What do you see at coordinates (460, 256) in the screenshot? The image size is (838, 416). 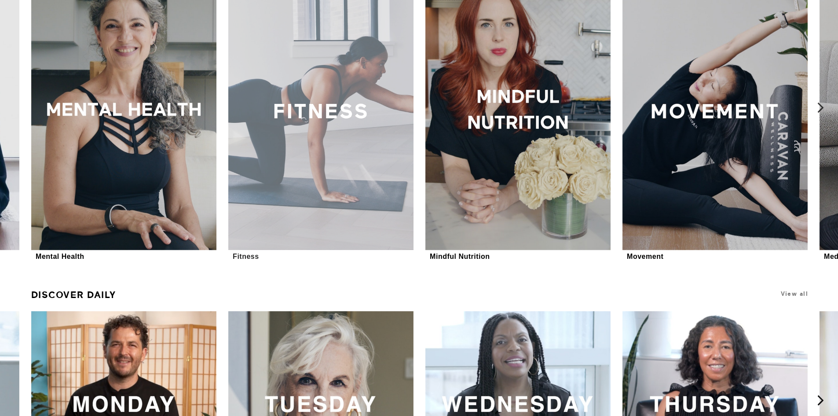 I see `div: Mindful Nutrition` at bounding box center [460, 256].